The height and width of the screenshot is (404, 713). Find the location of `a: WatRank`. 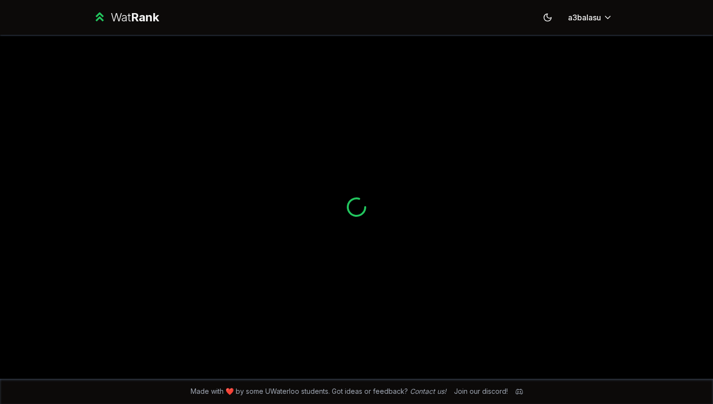

a: WatRank is located at coordinates (126, 17).